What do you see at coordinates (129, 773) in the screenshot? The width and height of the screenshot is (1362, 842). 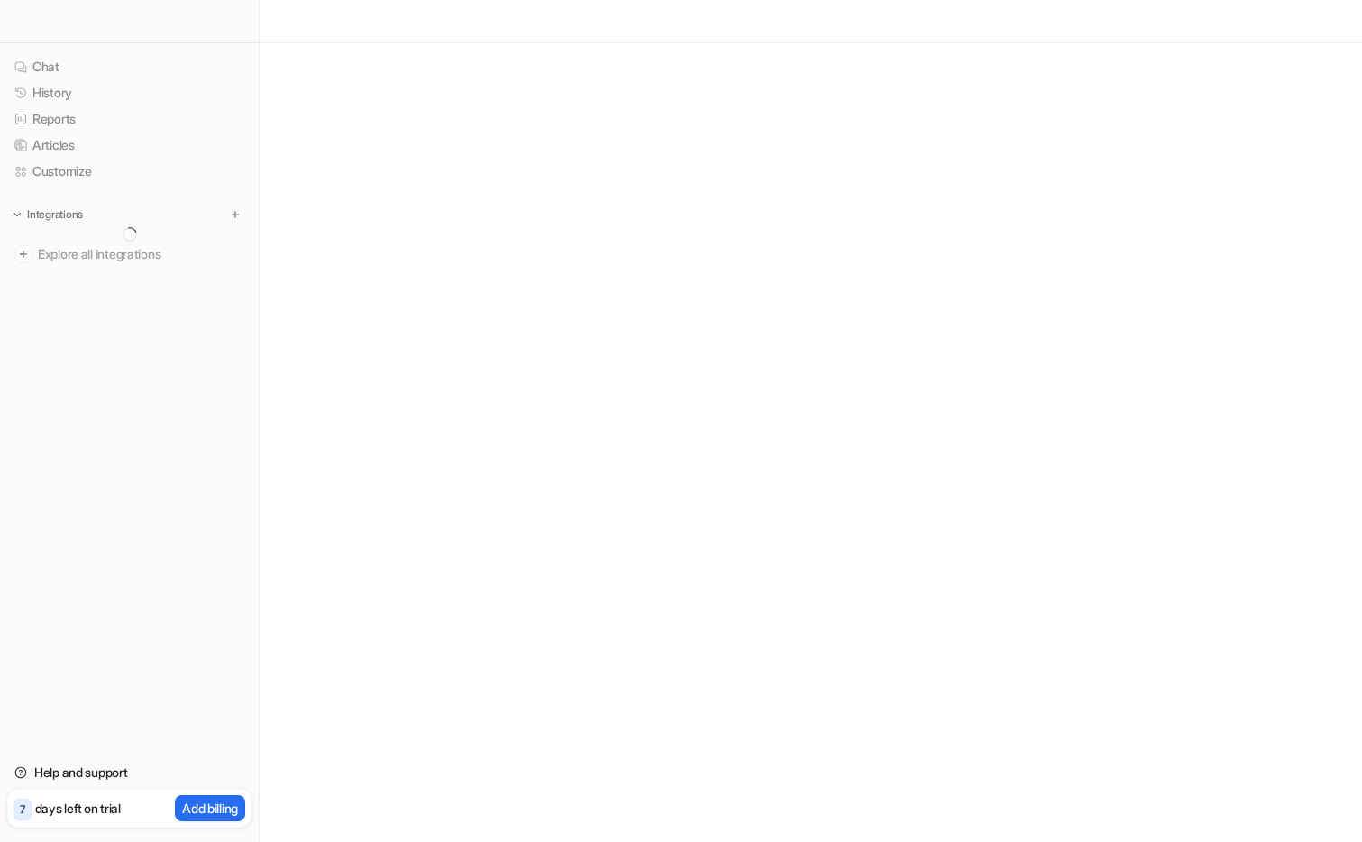 I see `a: Help and support` at bounding box center [129, 773].